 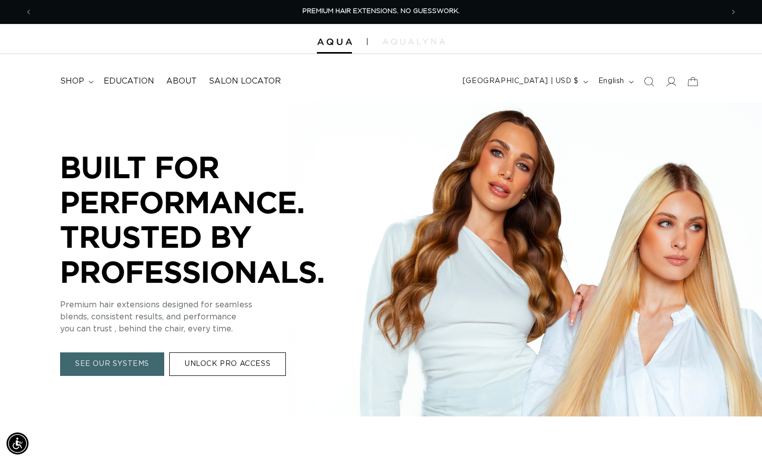 I want to click on p: BUILT FOR PERFORMANCE. TRUSTED BY PROFESSIONALS., so click(x=210, y=219).